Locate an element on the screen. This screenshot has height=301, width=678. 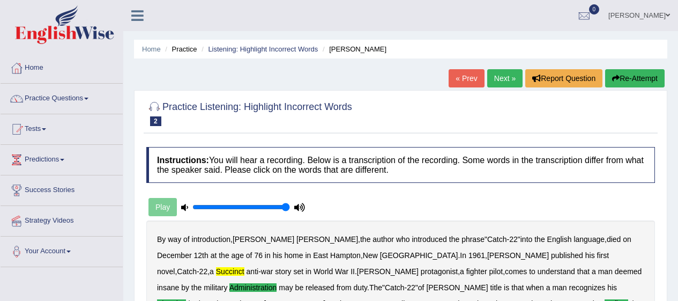
b: comes is located at coordinates (515, 271).